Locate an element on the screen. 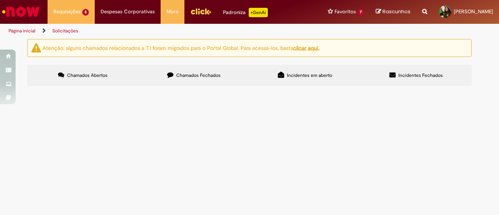 This screenshot has width=499, height=215. span: Rascunhos is located at coordinates (397, 11).